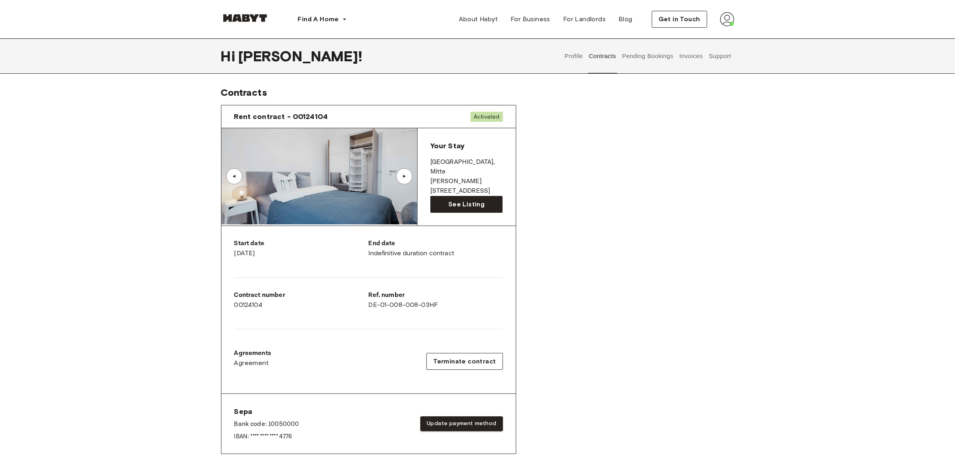 This screenshot has width=955, height=460. Describe the element at coordinates (720, 56) in the screenshot. I see `button: Support` at that location.